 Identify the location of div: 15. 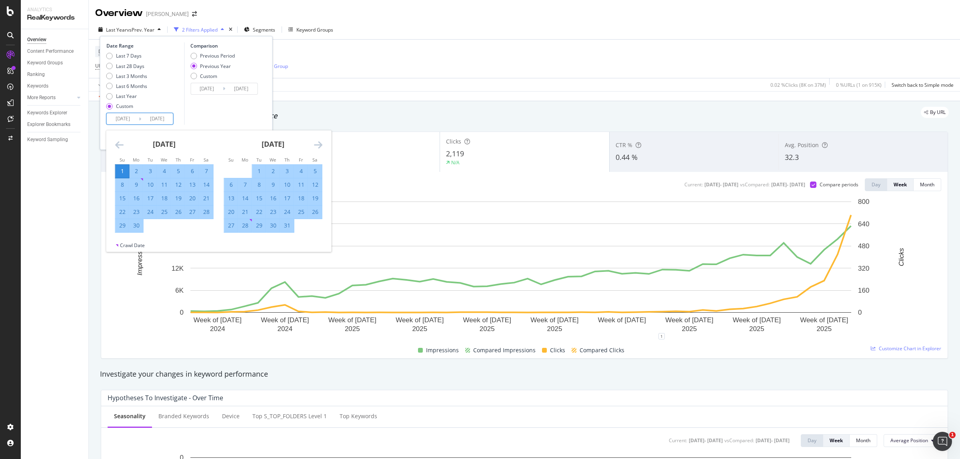
(259, 198).